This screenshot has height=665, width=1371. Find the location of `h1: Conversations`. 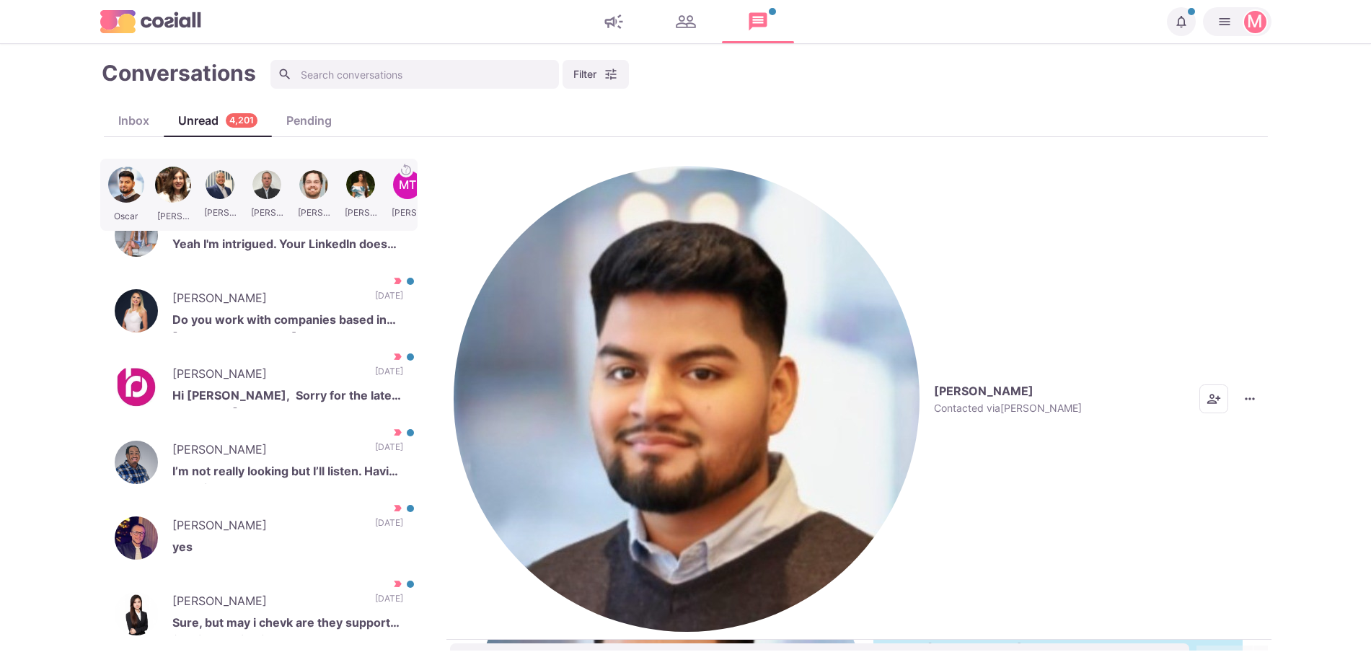

h1: Conversations is located at coordinates (179, 73).